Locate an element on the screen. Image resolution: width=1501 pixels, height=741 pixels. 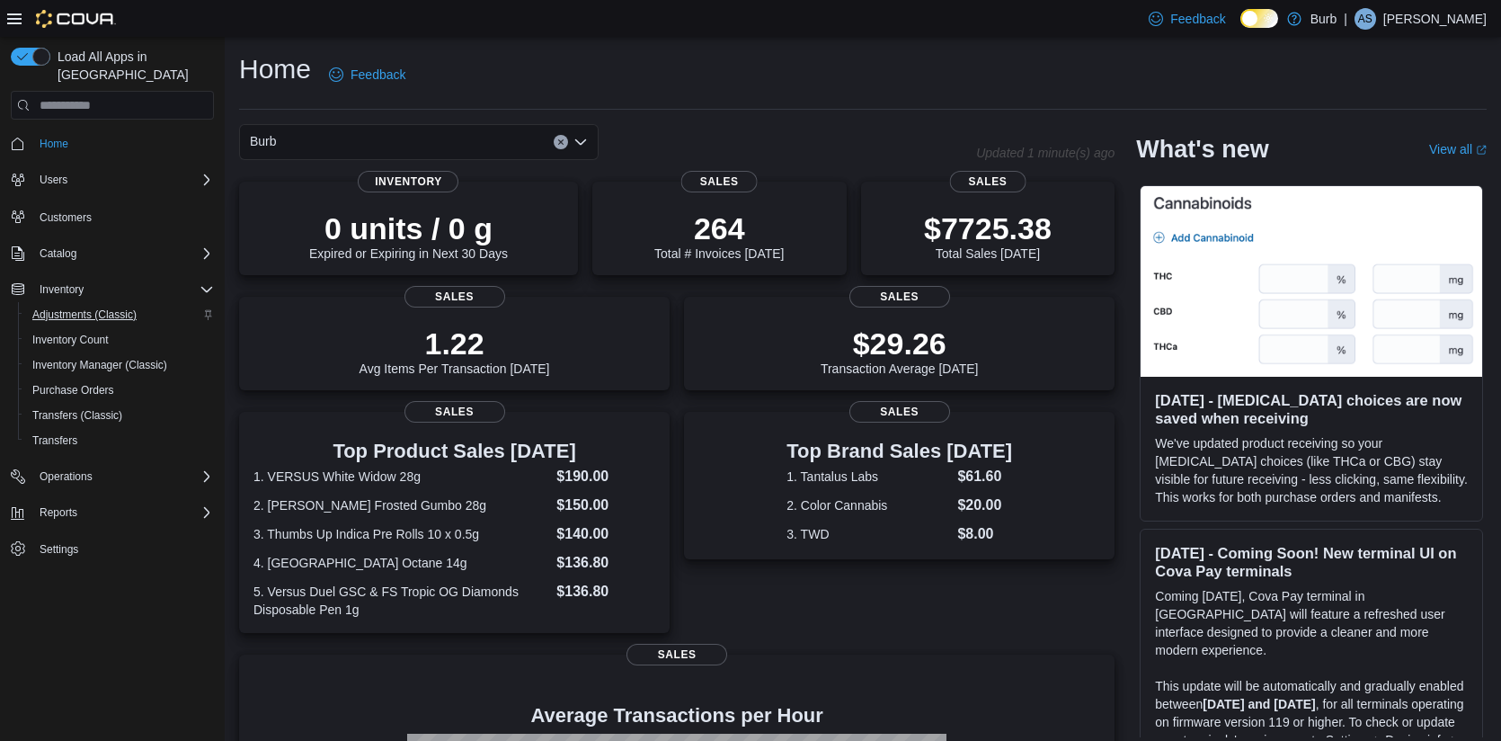
span: Dark Mode is located at coordinates (1240, 28).